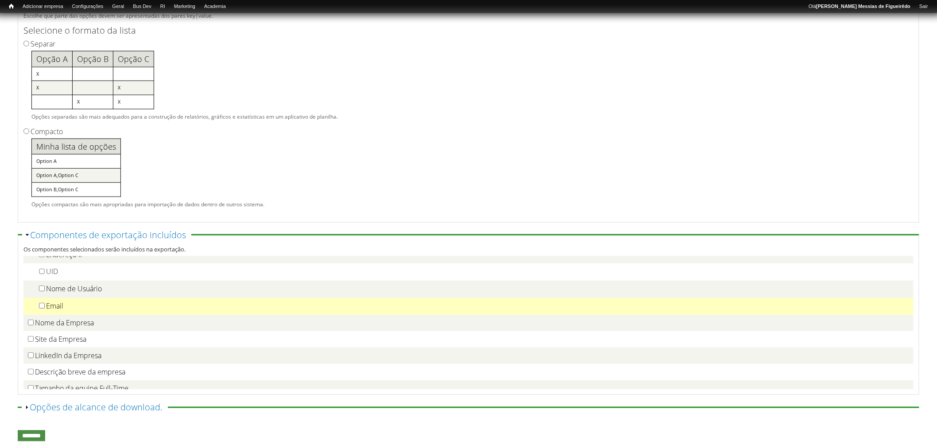 The image size is (937, 448). I want to click on a: Configurações, so click(88, 7).